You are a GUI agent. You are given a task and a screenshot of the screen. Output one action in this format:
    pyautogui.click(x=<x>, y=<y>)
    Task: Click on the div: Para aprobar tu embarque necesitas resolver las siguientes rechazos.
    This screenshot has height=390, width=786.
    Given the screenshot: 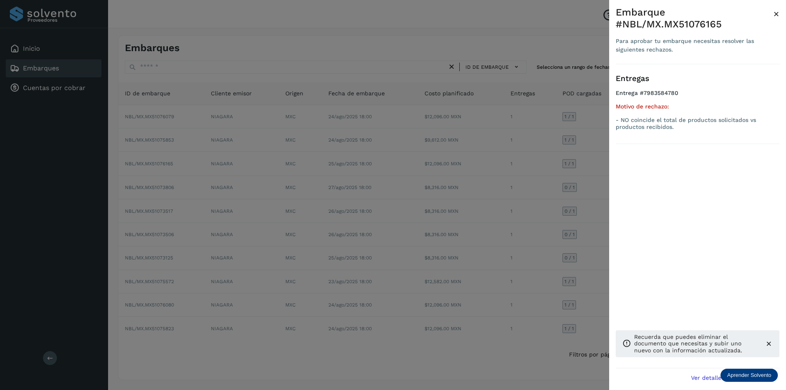 What is the action you would take?
    pyautogui.click(x=694, y=45)
    